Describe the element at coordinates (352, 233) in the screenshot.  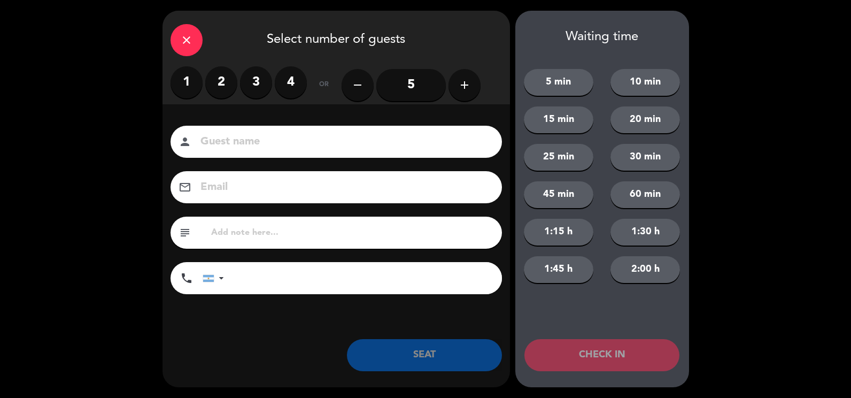
I see `input: Add note here...` at that location.